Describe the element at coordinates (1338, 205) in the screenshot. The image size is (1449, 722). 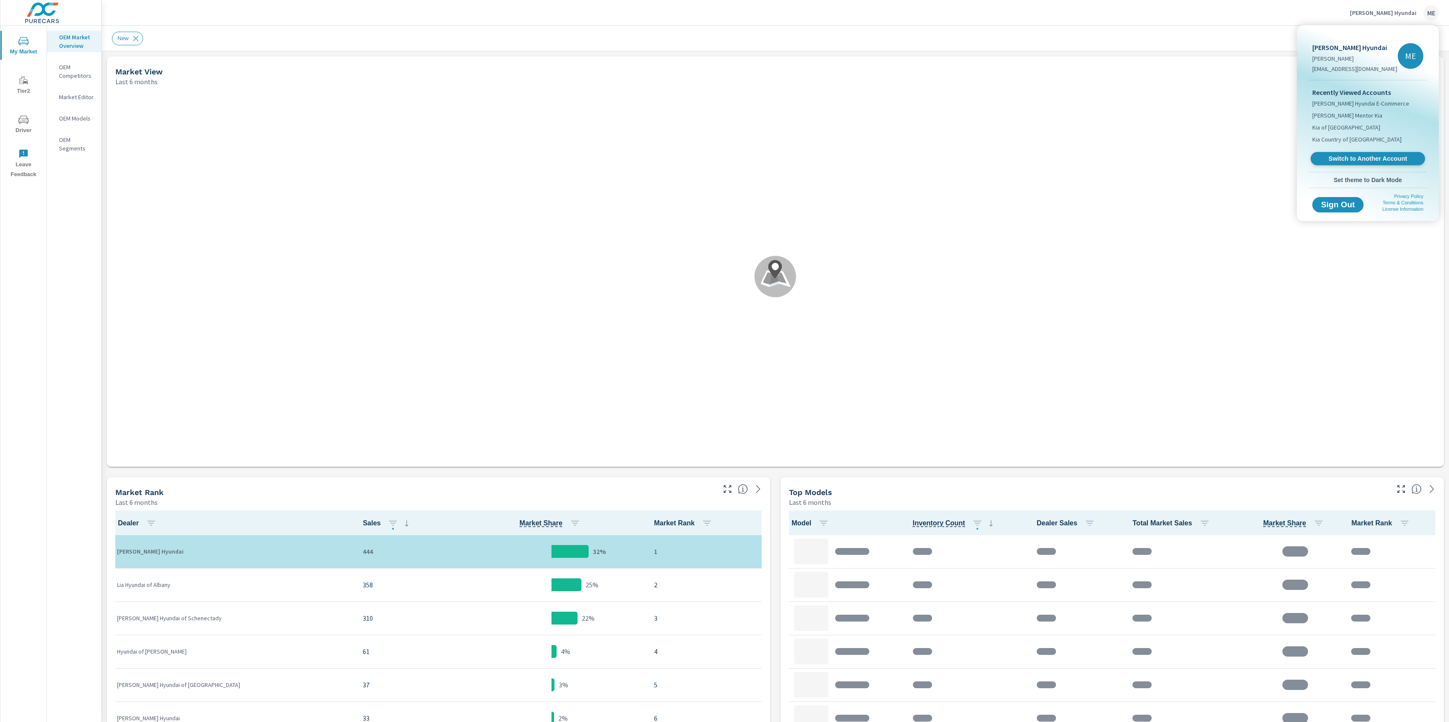
I see `span: Sign Out` at that location.